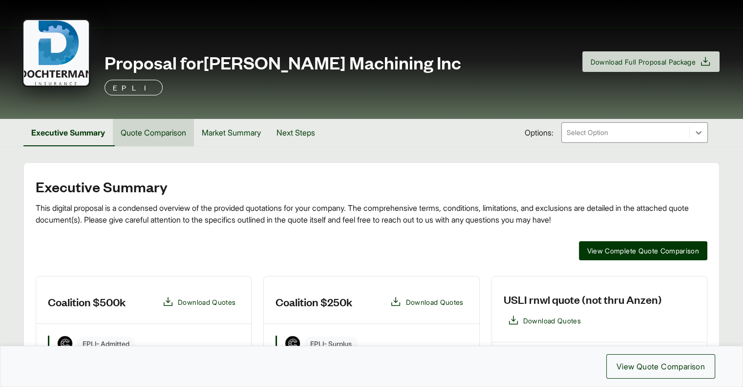 The image size is (743, 387). What do you see at coordinates (651, 62) in the screenshot?
I see `button: Download Full Proposal Package` at bounding box center [651, 62].